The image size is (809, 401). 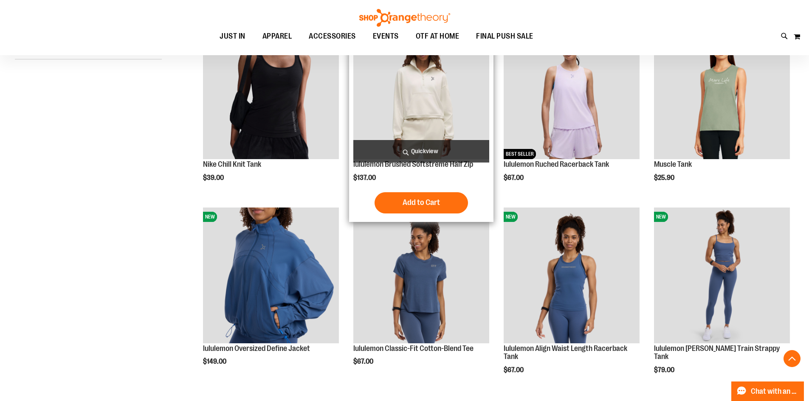 What do you see at coordinates (768, 391) in the screenshot?
I see `button: Chat with an Expert` at bounding box center [768, 391].